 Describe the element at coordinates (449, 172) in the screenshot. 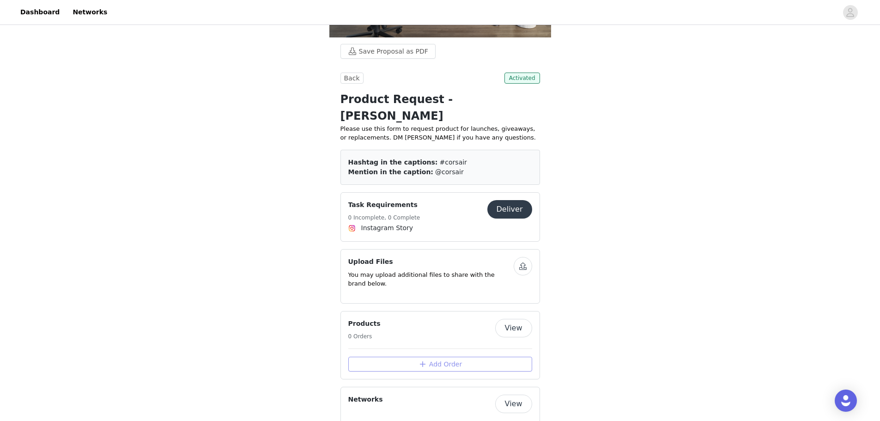

I see `span: @corsair` at that location.